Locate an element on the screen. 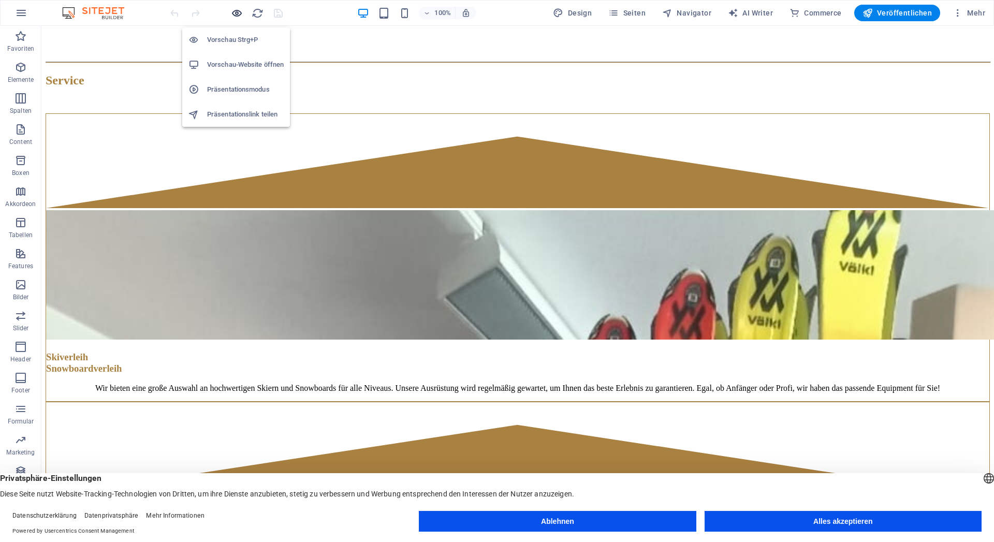 Image resolution: width=994 pixels, height=542 pixels. span: AI Writer is located at coordinates (750, 13).